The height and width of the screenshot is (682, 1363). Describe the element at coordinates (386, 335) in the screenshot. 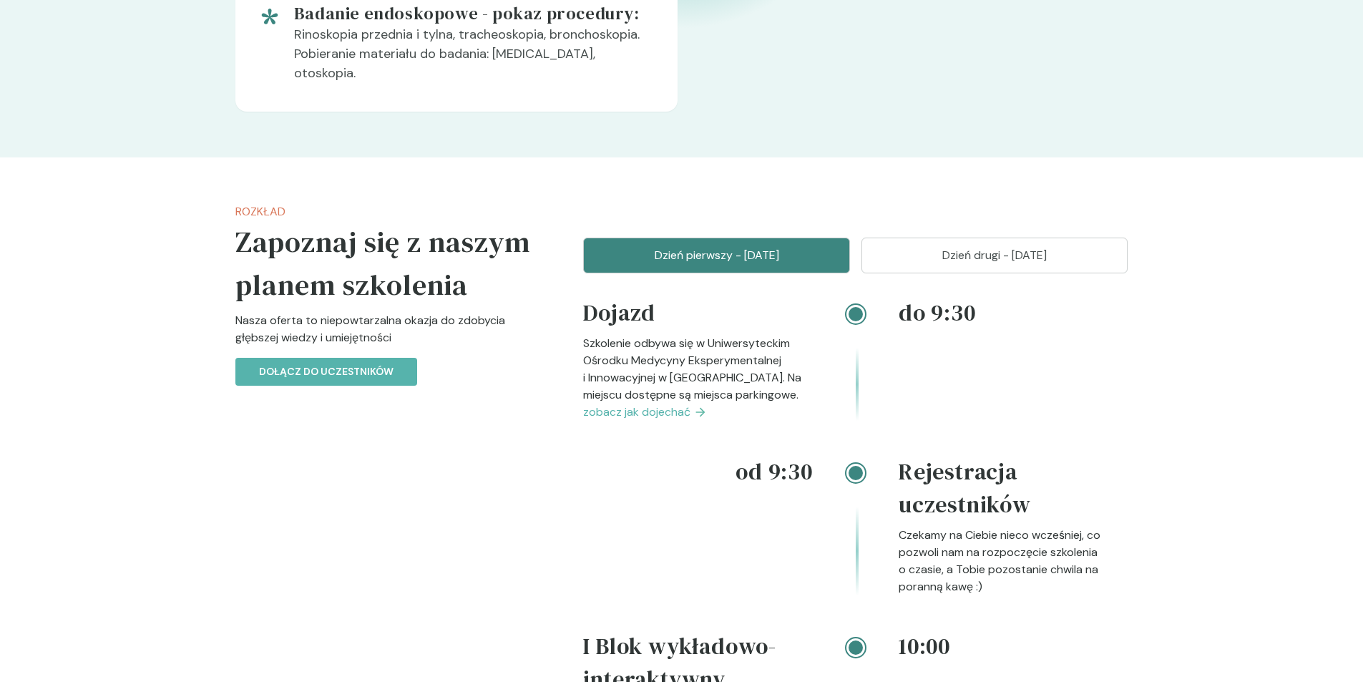

I see `p: Nasza oferta to niepowtarzalna okazja do zdobycia głębszej wiedzy i umiejętności` at that location.